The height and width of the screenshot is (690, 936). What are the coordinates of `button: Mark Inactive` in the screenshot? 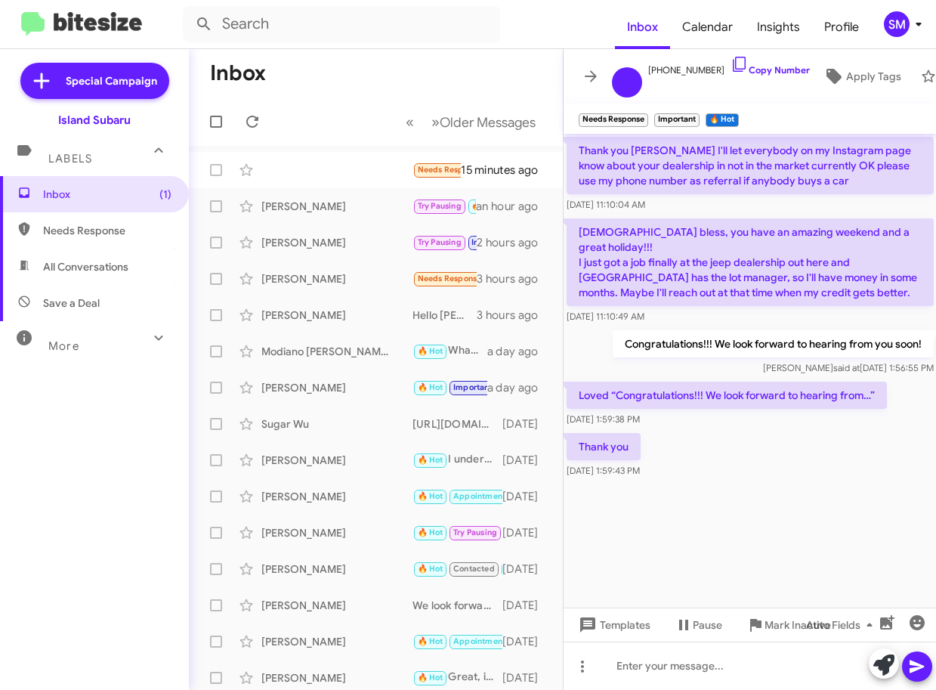 It's located at (789, 625).